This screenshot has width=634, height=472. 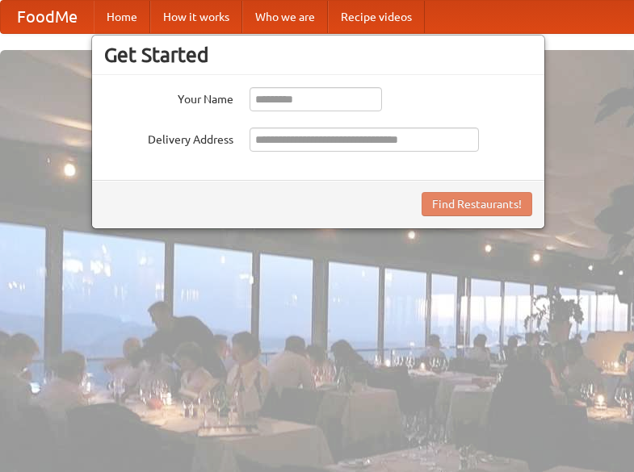 I want to click on a: How it works, so click(x=196, y=17).